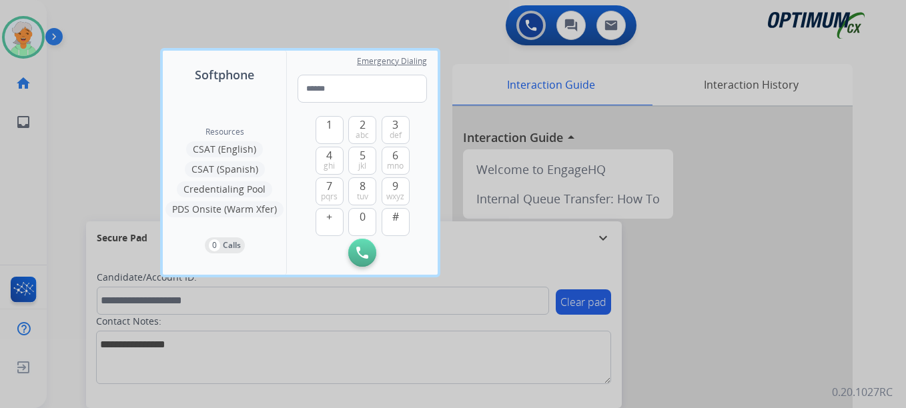 The height and width of the screenshot is (408, 906). Describe the element at coordinates (330, 130) in the screenshot. I see `button: 1` at that location.